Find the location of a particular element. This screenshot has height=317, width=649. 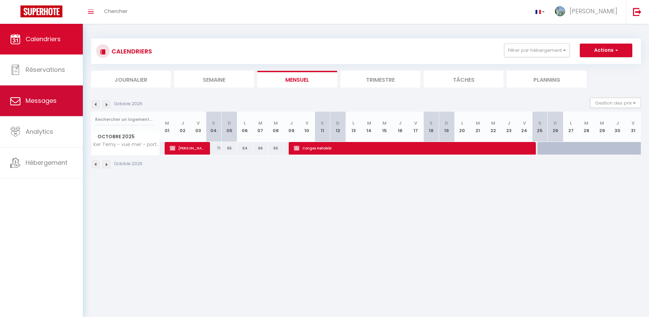

span: Calendriers is located at coordinates (43, 39).